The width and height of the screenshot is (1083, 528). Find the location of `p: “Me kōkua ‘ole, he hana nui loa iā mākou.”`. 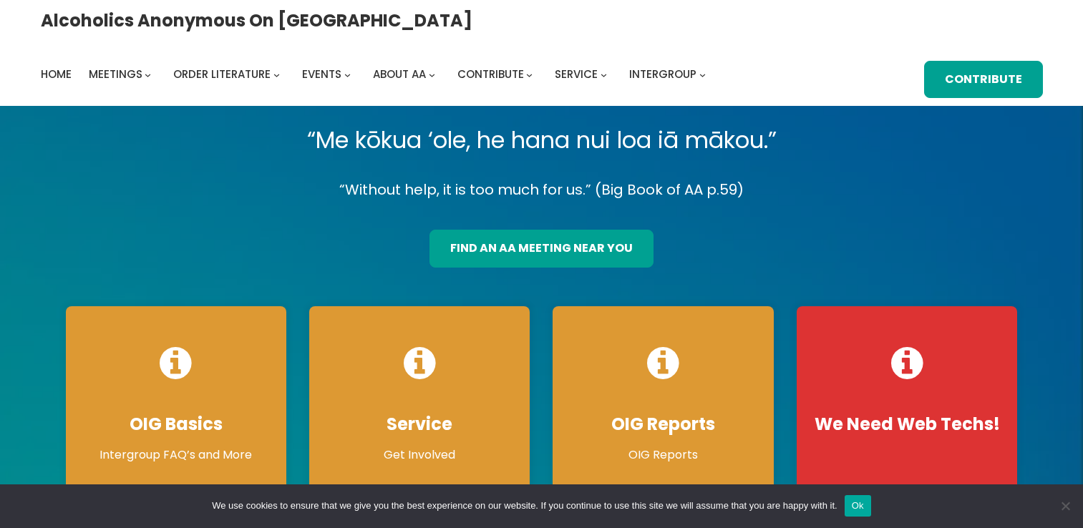

p: “Me kōkua ‘ole, he hana nui loa iā mākou.” is located at coordinates (542, 140).